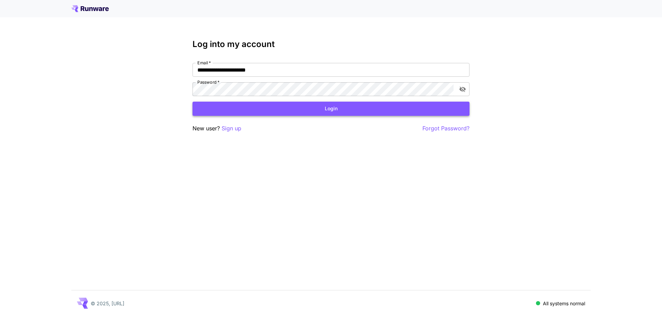 The width and height of the screenshot is (662, 316). What do you see at coordinates (231, 128) in the screenshot?
I see `p: Sign up` at bounding box center [231, 128].